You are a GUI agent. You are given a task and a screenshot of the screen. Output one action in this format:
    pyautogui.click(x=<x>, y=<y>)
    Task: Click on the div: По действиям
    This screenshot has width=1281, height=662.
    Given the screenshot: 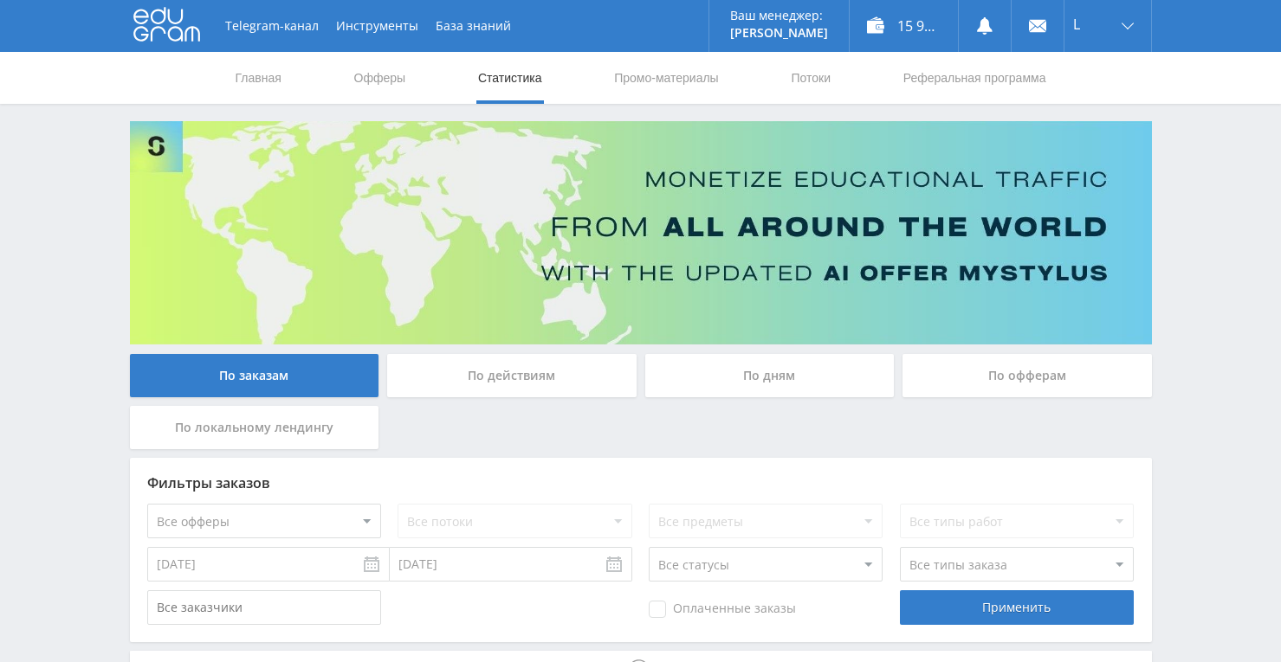 What is the action you would take?
    pyautogui.click(x=512, y=376)
    